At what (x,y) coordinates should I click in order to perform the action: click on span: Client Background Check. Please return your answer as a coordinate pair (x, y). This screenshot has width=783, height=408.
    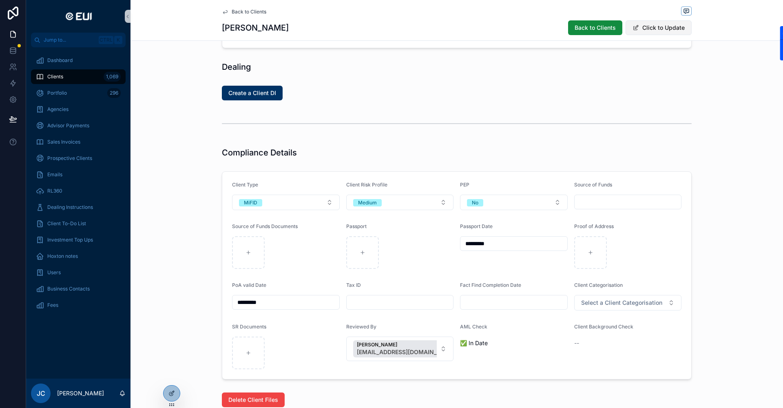
    Looking at the image, I should click on (604, 326).